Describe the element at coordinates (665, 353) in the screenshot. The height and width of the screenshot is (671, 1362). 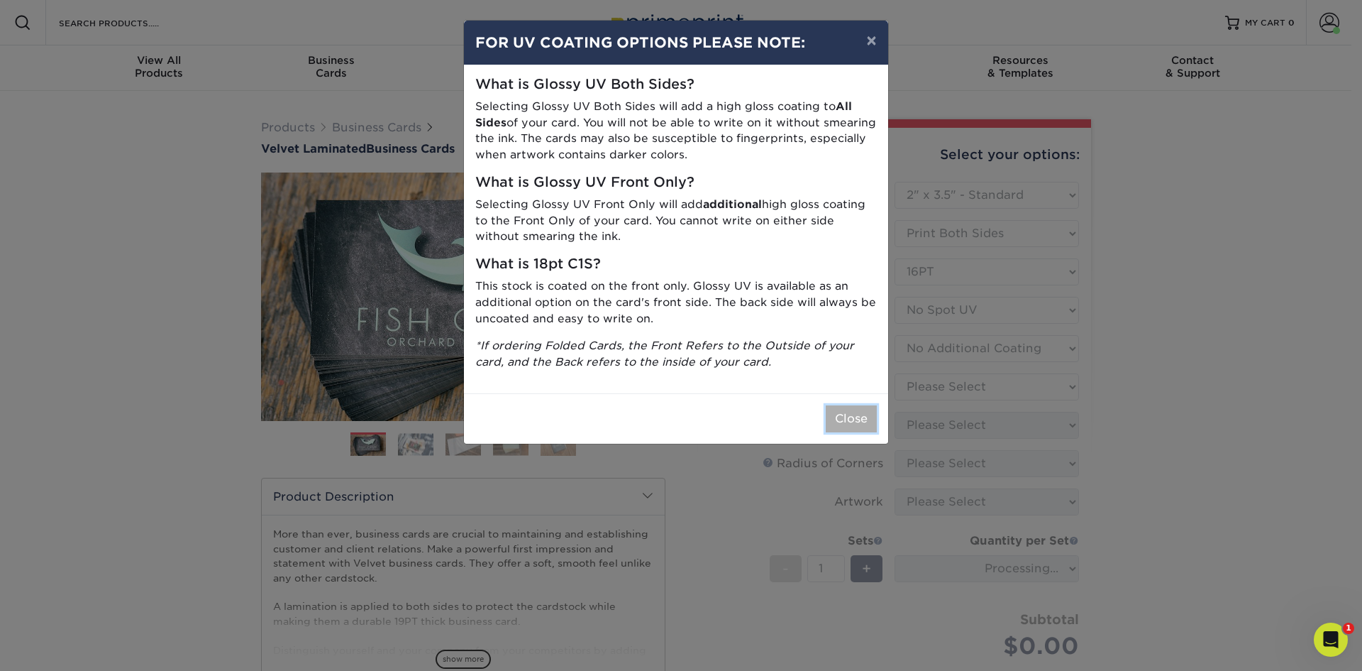
I see `i: *If ordering Folded Cards, the Front Refers to the Outside of your card, and the Back refers to t...` at that location.